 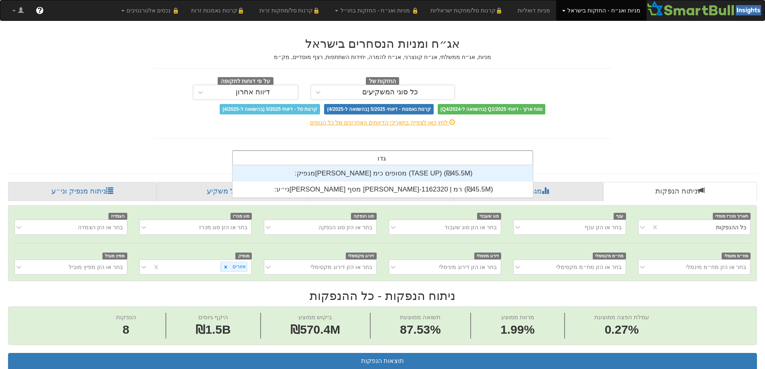 What do you see at coordinates (253, 92) in the screenshot?
I see `div: דיווח אחרון` at bounding box center [253, 92].